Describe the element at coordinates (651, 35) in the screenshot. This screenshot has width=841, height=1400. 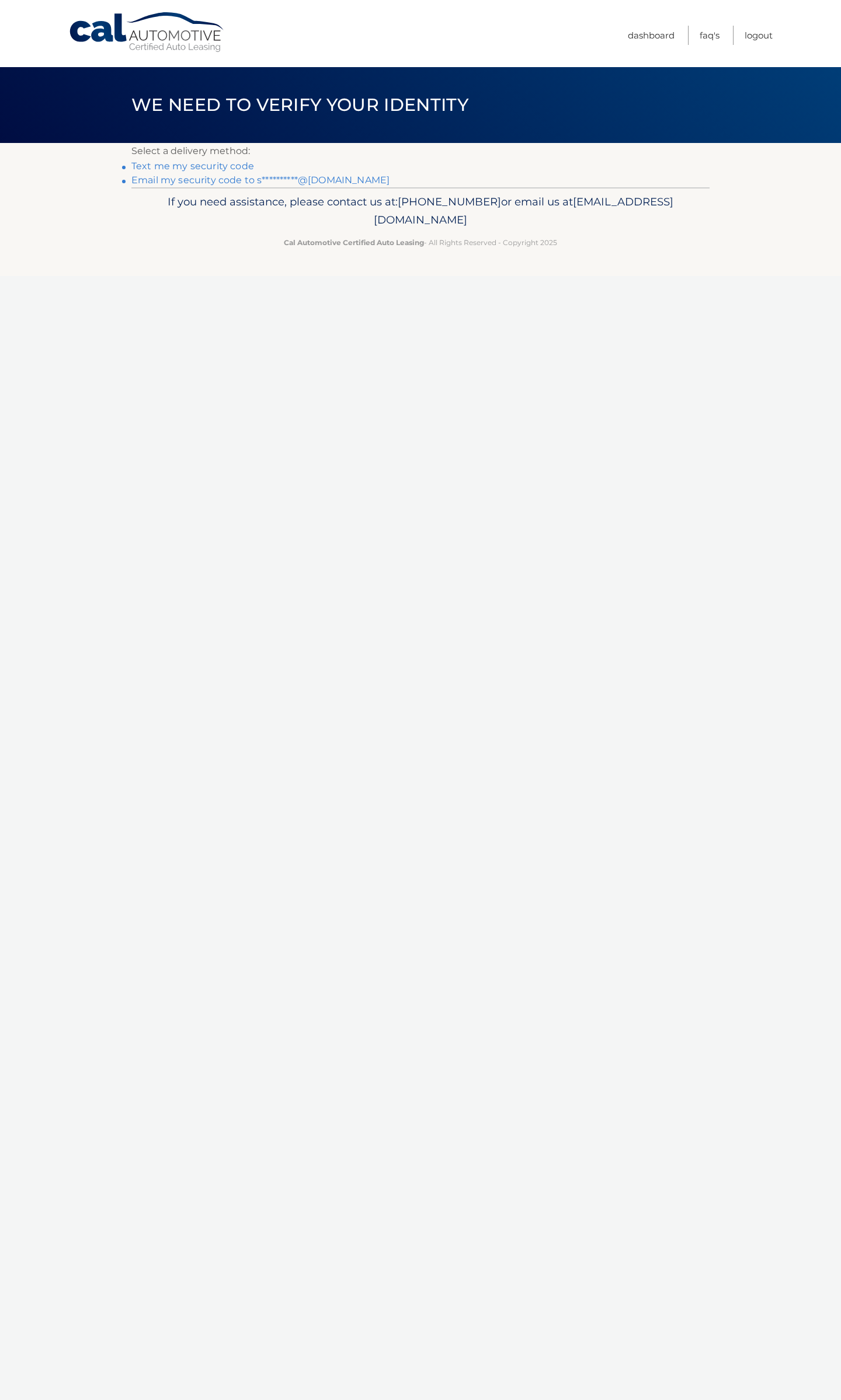
I see `a: Dashboard` at that location.